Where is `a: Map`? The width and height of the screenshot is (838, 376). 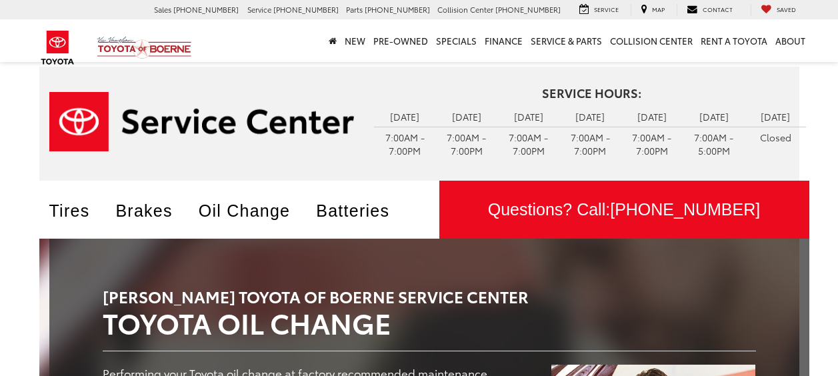
a: Map is located at coordinates (653, 10).